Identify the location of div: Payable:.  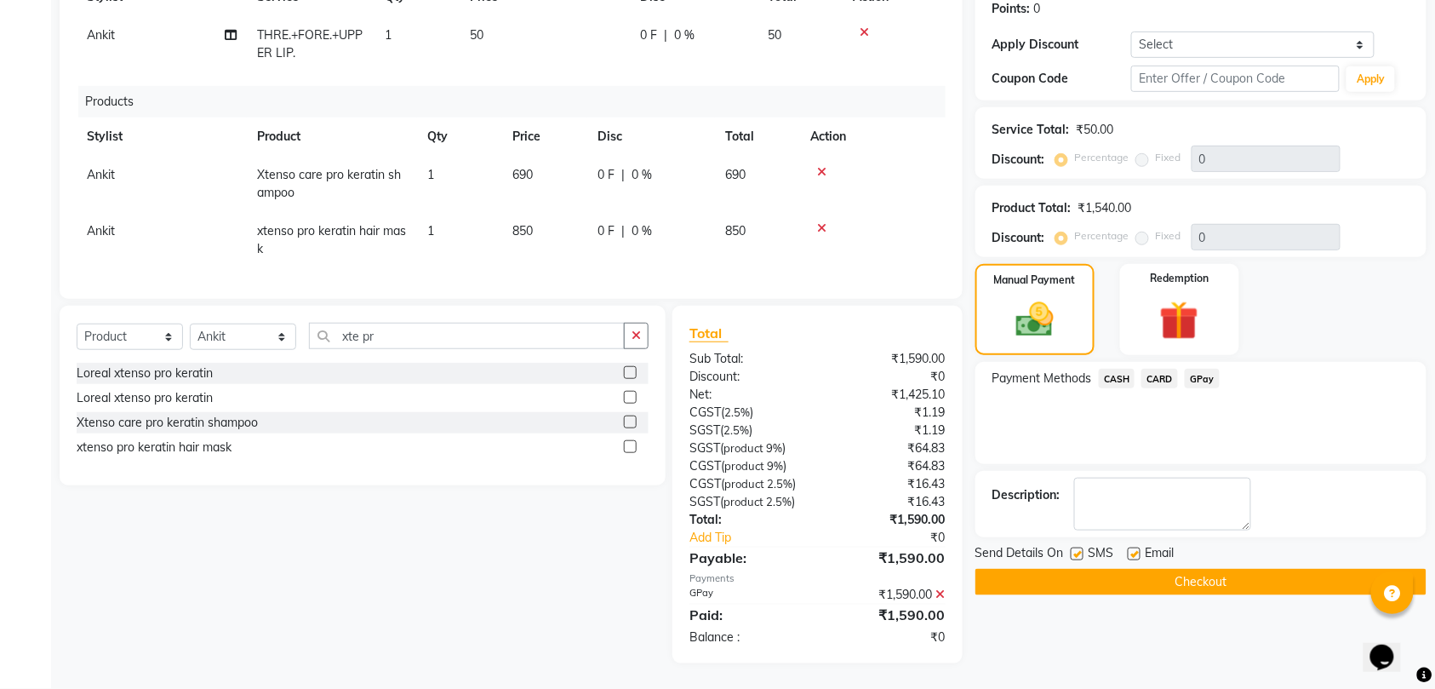
(746, 557).